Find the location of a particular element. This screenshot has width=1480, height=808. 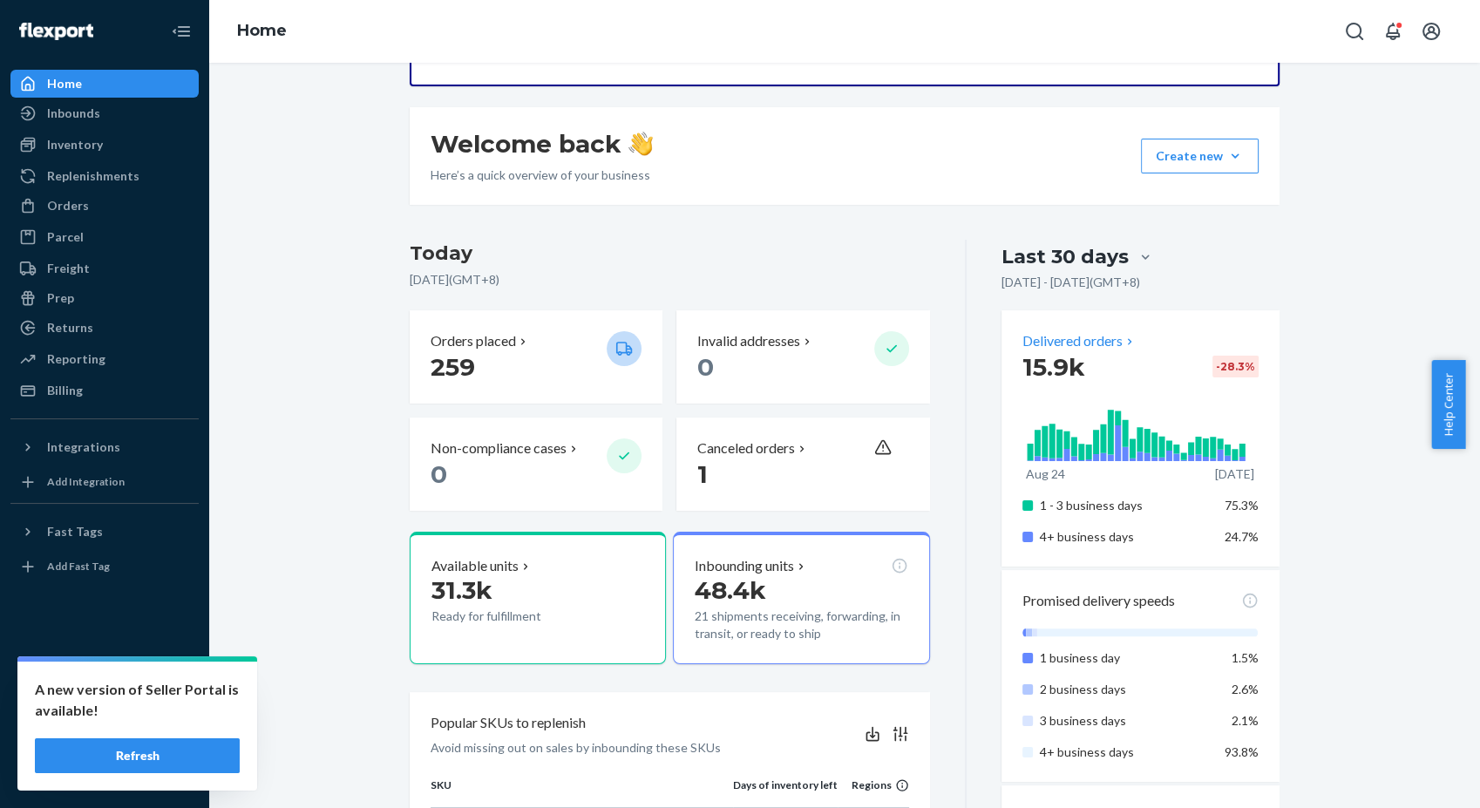

a: Billing is located at coordinates (105, 391).